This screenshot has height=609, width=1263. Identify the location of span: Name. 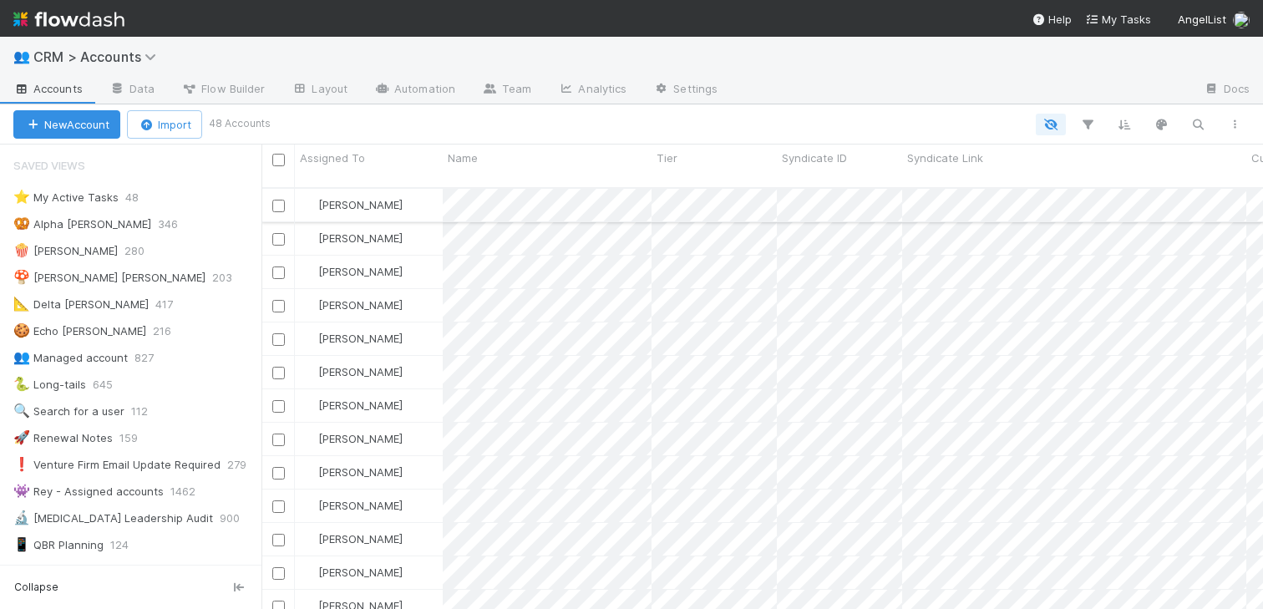
(463, 158).